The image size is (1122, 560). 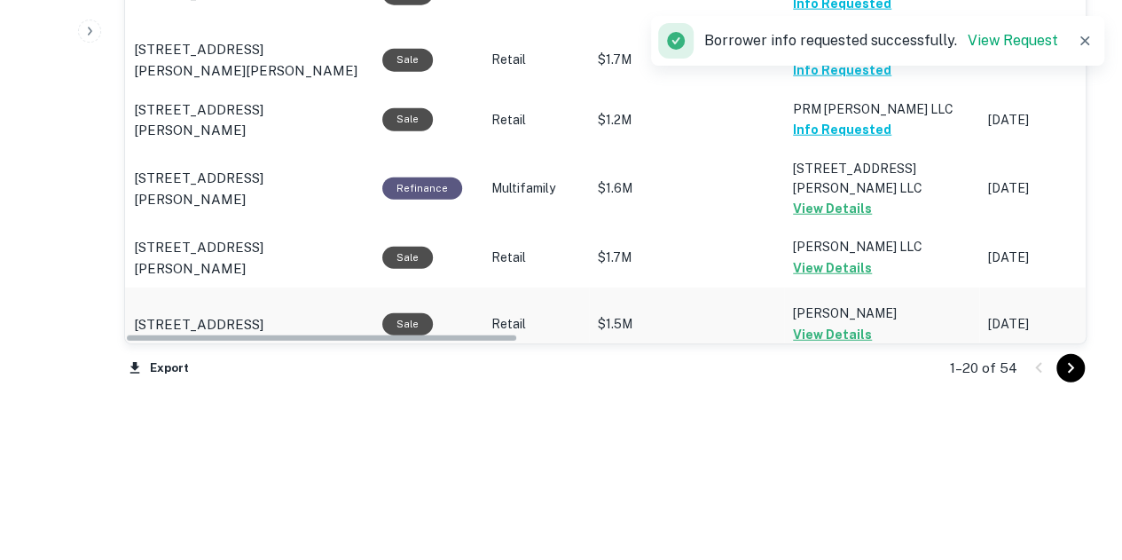 I want to click on p: Borrower info requested successfully., so click(x=881, y=41).